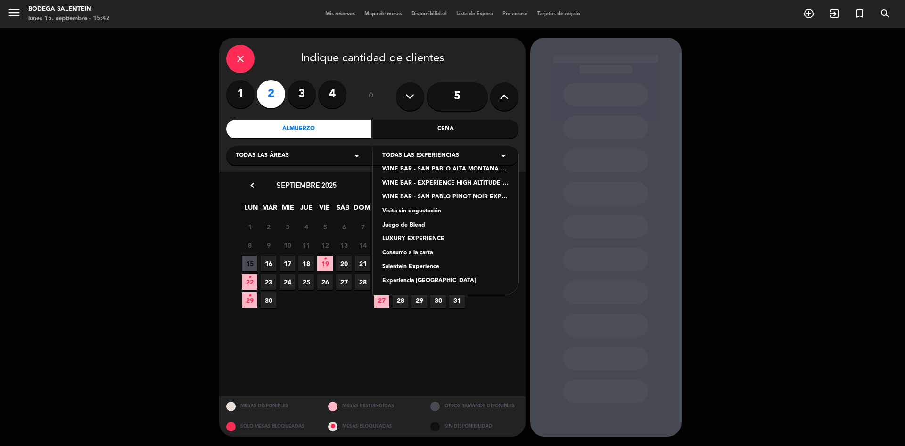 This screenshot has height=446, width=905. I want to click on div: lunes 15. septiembre - 15:42, so click(69, 19).